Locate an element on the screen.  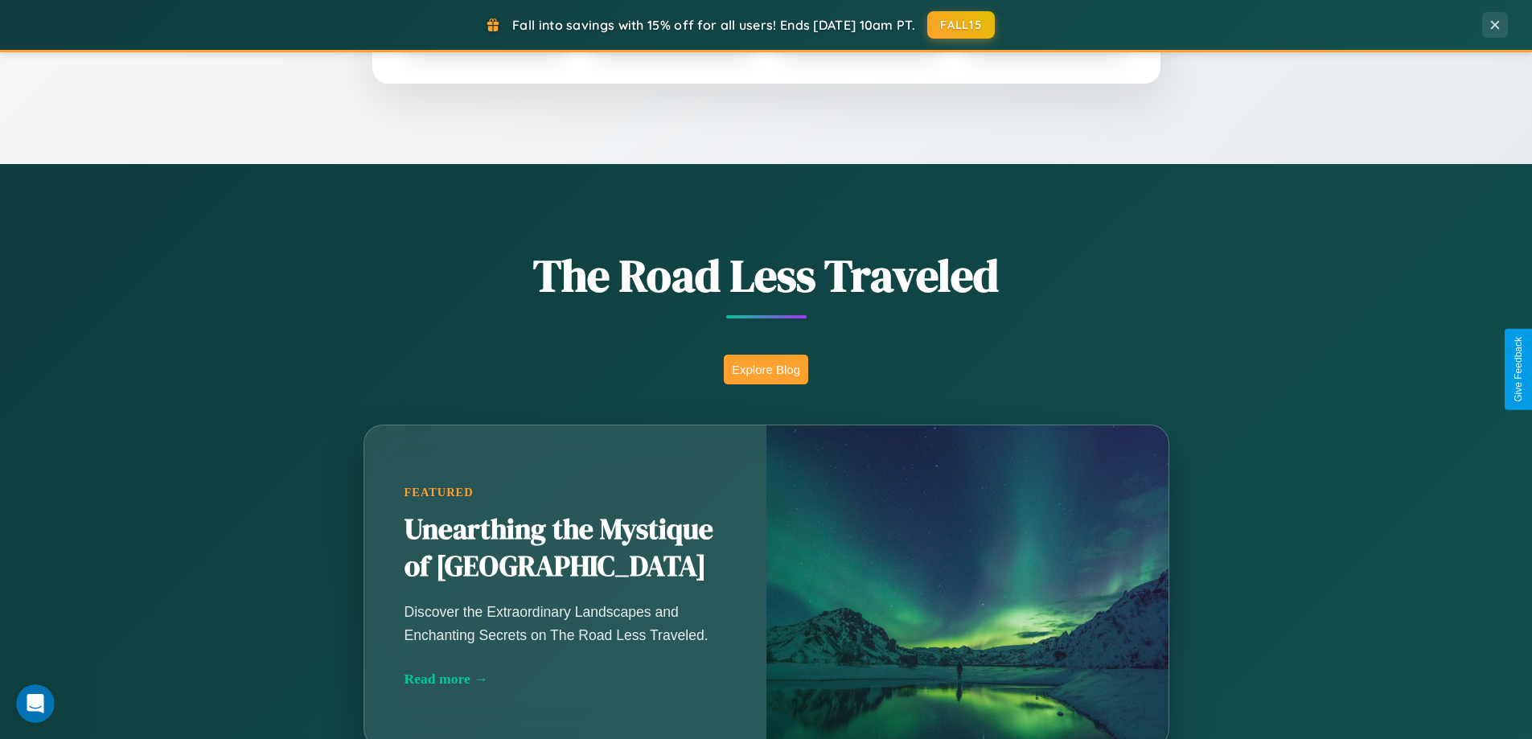
h1: The Road Less Traveled is located at coordinates (767, 275).